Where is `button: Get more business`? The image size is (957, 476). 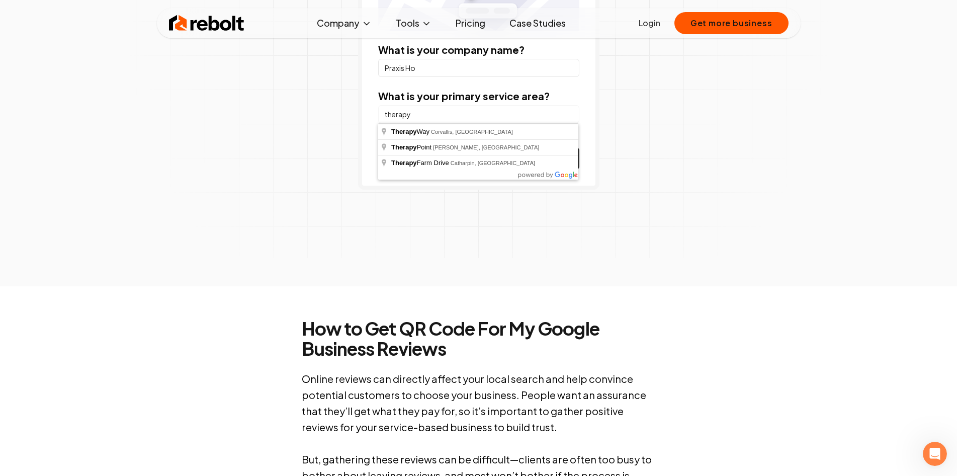 button: Get more business is located at coordinates (731, 23).